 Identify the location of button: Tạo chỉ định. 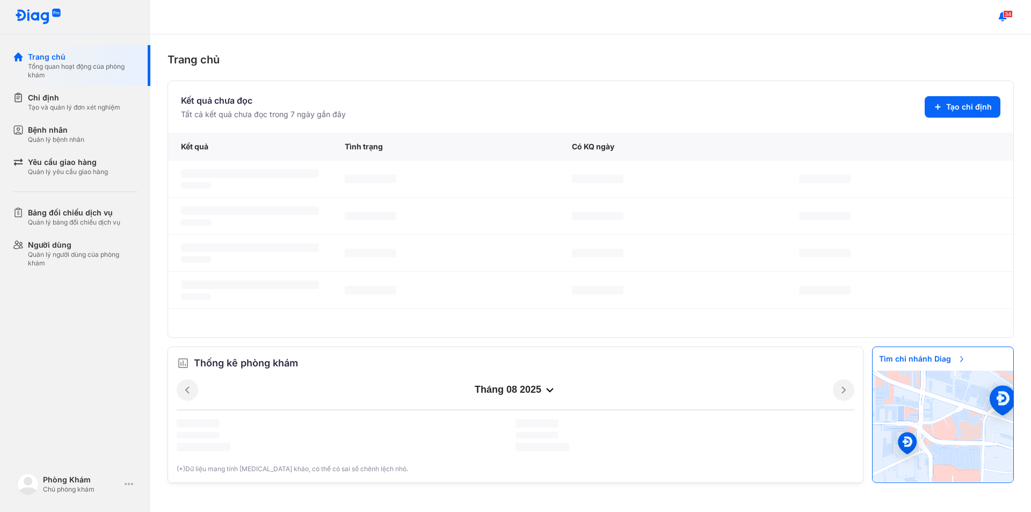
(962, 107).